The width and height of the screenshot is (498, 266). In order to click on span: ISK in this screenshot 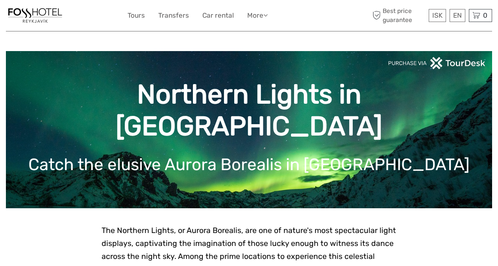, I will do `click(437, 15)`.